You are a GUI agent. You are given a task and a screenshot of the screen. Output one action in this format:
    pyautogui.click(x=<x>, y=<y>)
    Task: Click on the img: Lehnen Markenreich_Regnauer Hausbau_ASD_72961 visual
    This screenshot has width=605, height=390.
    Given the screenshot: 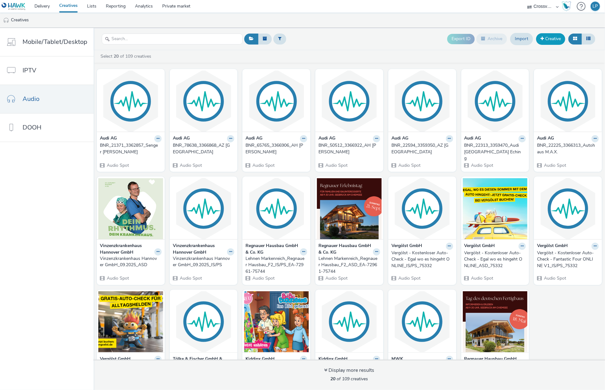 What is the action you would take?
    pyautogui.click(x=495, y=322)
    